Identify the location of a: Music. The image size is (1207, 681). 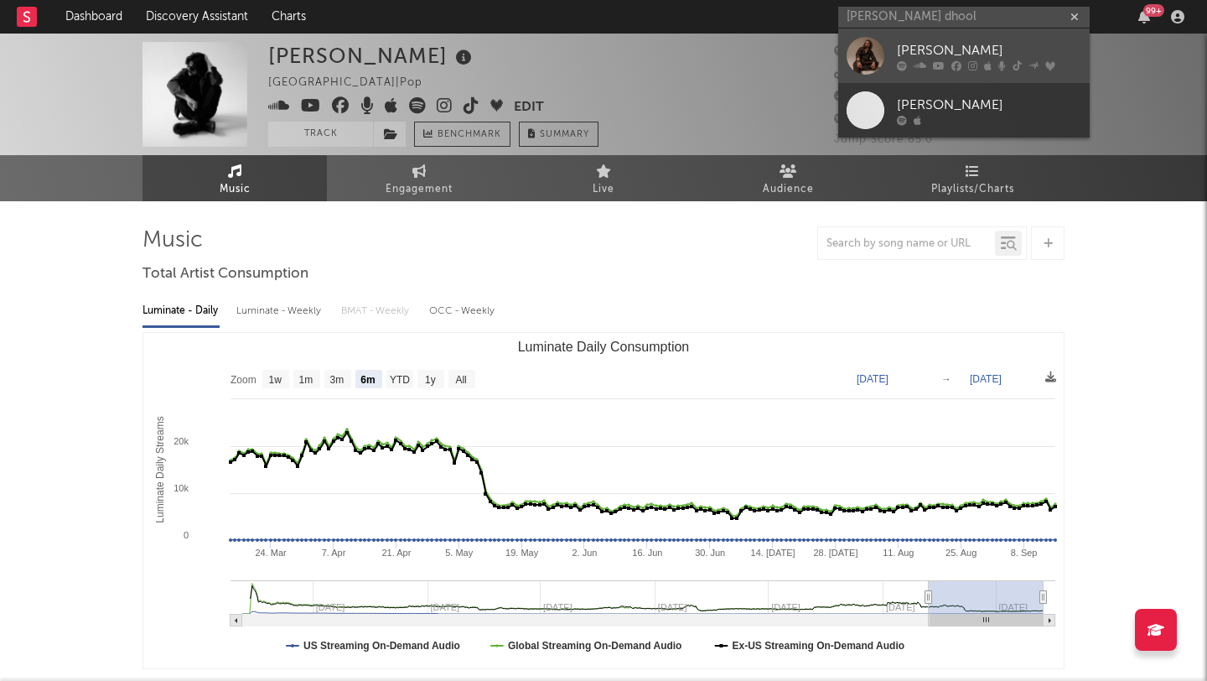
(235, 178).